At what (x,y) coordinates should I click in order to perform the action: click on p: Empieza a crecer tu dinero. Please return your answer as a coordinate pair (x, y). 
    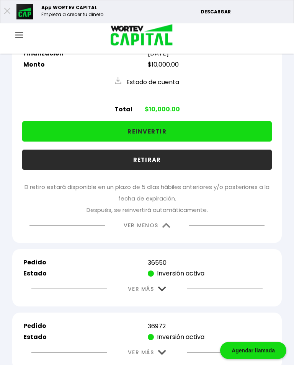
    Looking at the image, I should click on (72, 15).